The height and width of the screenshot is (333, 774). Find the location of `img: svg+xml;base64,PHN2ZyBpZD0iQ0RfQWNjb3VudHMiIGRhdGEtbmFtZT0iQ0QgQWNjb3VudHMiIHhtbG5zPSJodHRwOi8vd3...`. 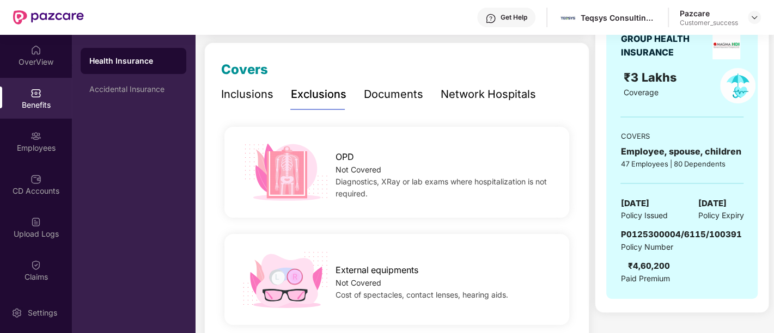

img: svg+xml;base64,PHN2ZyBpZD0iQ0RfQWNjb3VudHMiIGRhdGEtbmFtZT0iQ0QgQWNjb3VudHMiIHhtbG5zPSJodHRwOi8vd3... is located at coordinates (36, 179).